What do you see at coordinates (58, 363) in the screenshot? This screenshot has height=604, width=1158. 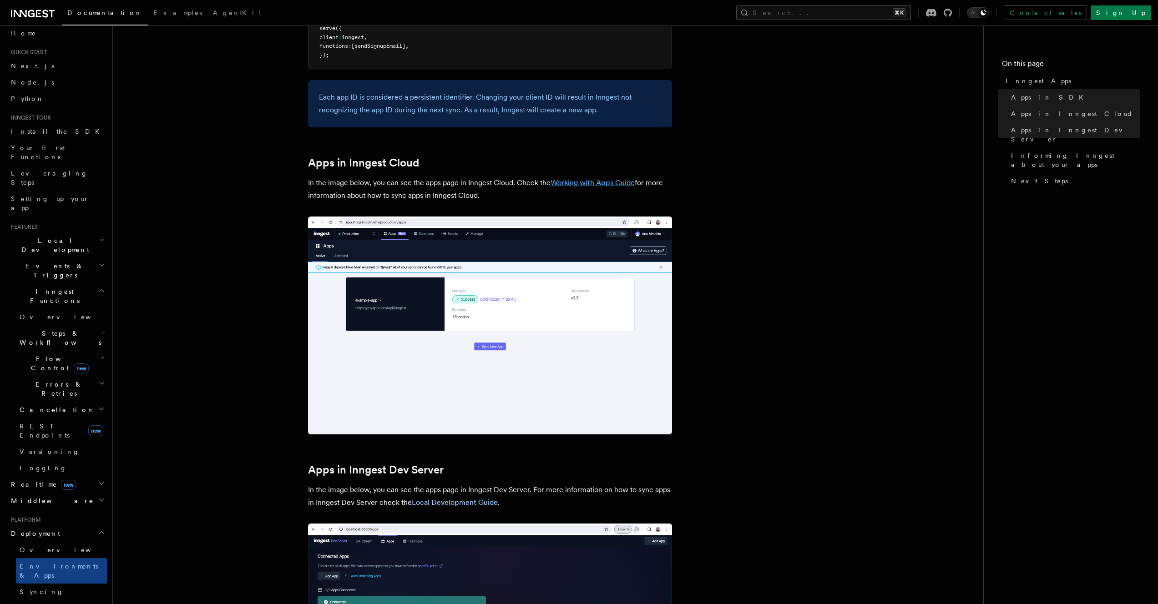 I see `span: Flow Control` at bounding box center [58, 363].